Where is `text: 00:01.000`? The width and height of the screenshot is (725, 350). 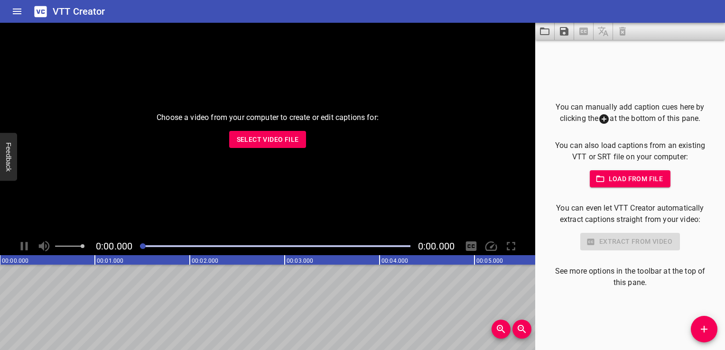
text: 00:01.000 is located at coordinates (110, 261).